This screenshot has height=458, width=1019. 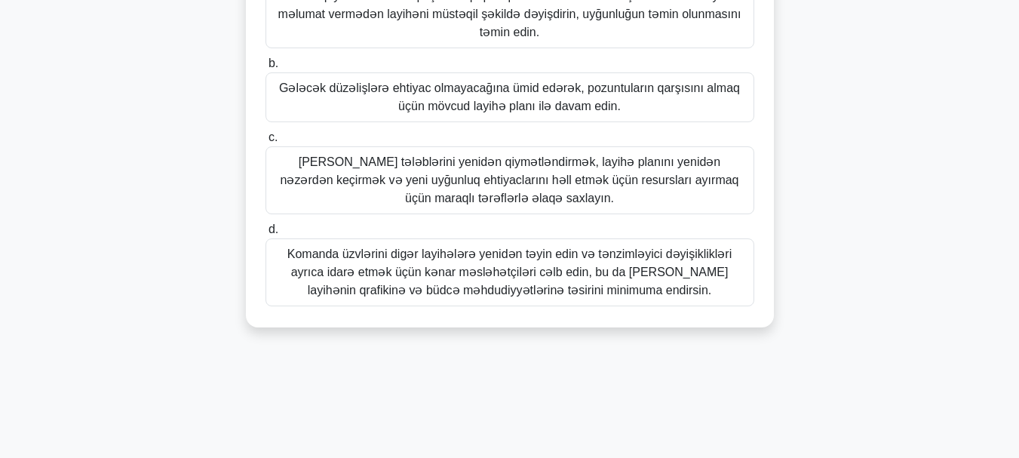 I want to click on font: d., so click(x=273, y=229).